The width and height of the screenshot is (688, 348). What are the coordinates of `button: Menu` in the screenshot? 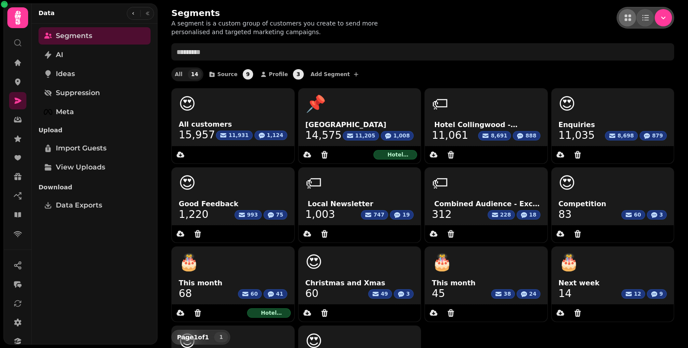 It's located at (663, 18).